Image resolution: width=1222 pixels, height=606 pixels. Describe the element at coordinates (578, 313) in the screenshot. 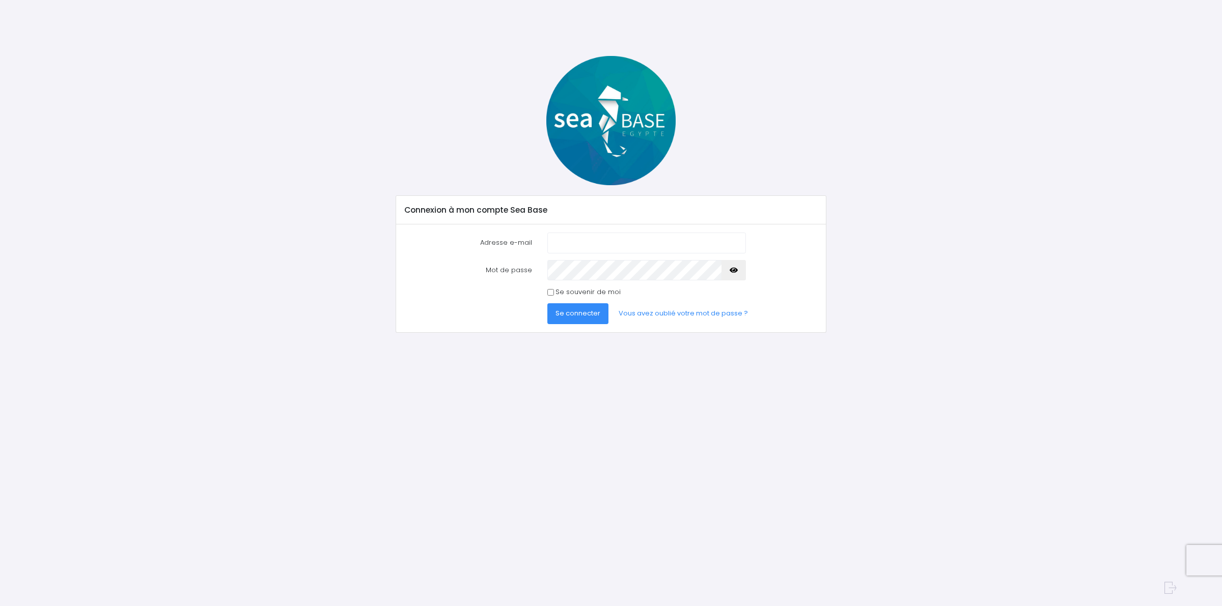

I see `span: Se connecter` at that location.